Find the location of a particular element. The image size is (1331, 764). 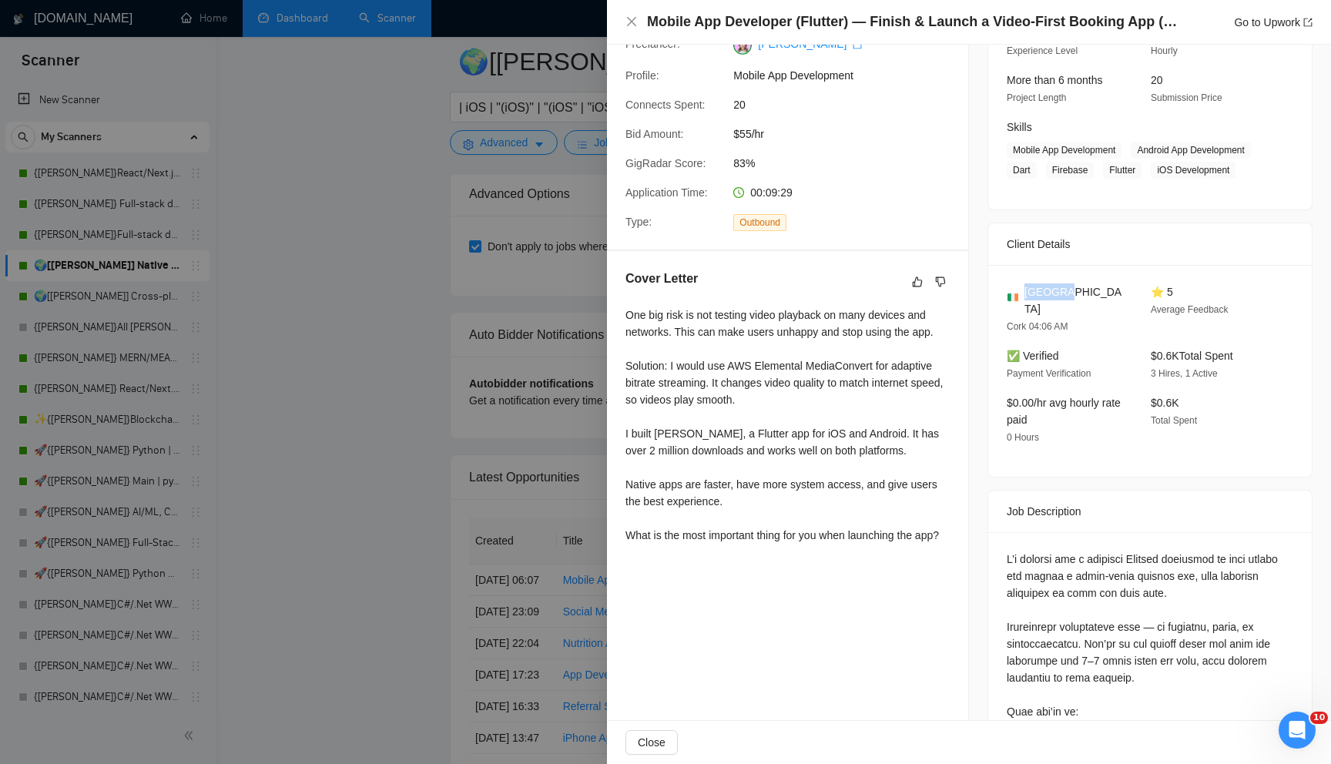

div: Client Details is located at coordinates (1150, 244).